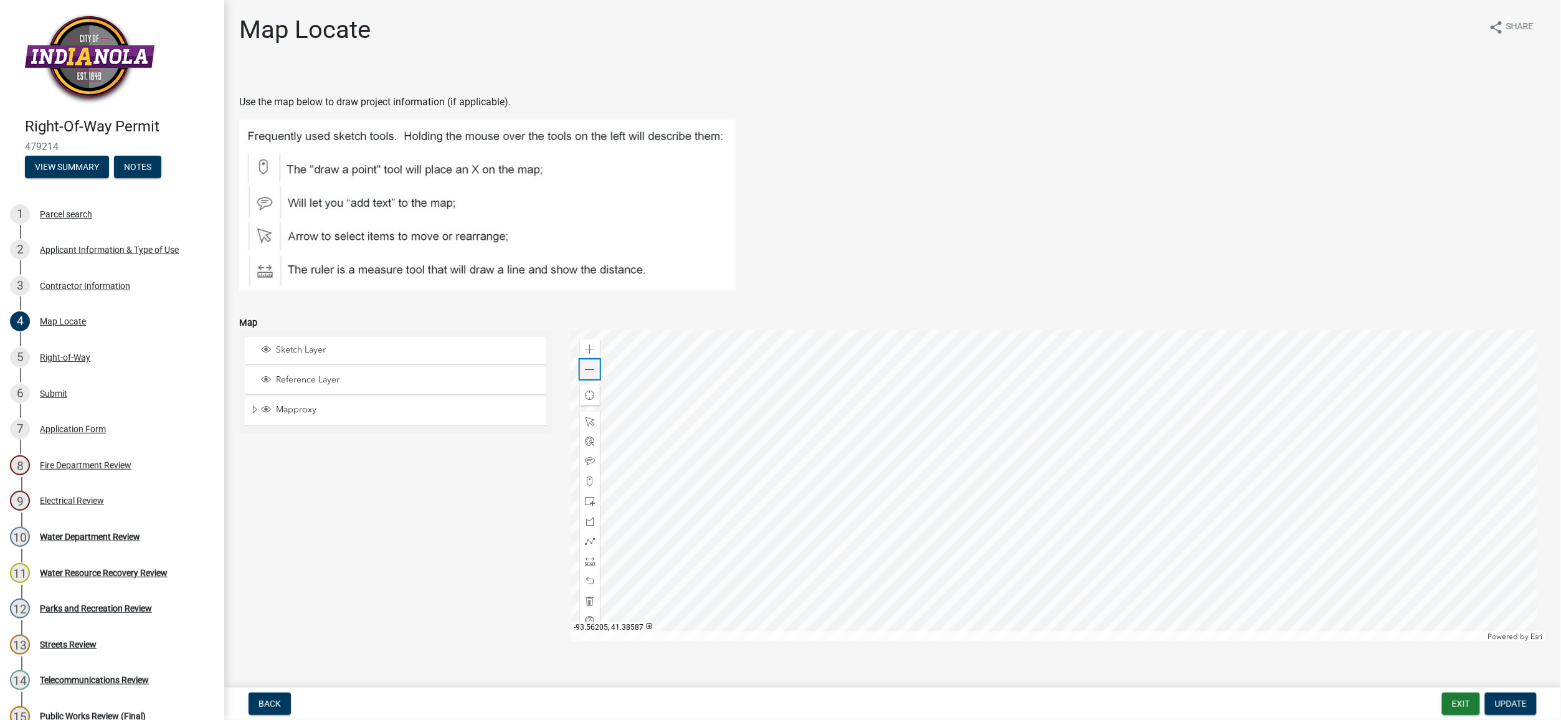 The image size is (1561, 720). What do you see at coordinates (407, 410) in the screenshot?
I see `span: Mapproxy` at bounding box center [407, 410].